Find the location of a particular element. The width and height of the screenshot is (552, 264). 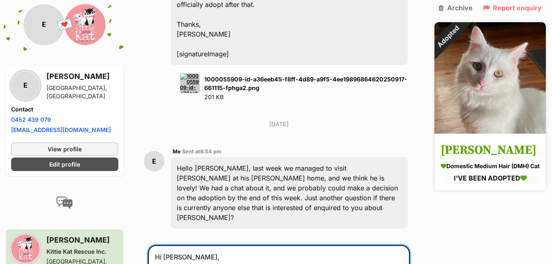

a: Archive is located at coordinates (455, 8).